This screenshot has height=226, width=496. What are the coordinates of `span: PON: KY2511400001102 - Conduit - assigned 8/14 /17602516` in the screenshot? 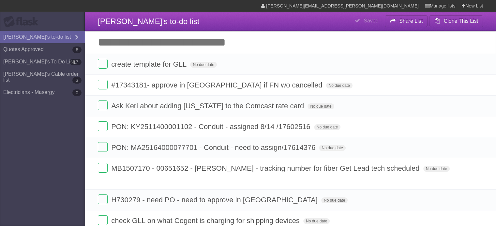 It's located at (211, 127).